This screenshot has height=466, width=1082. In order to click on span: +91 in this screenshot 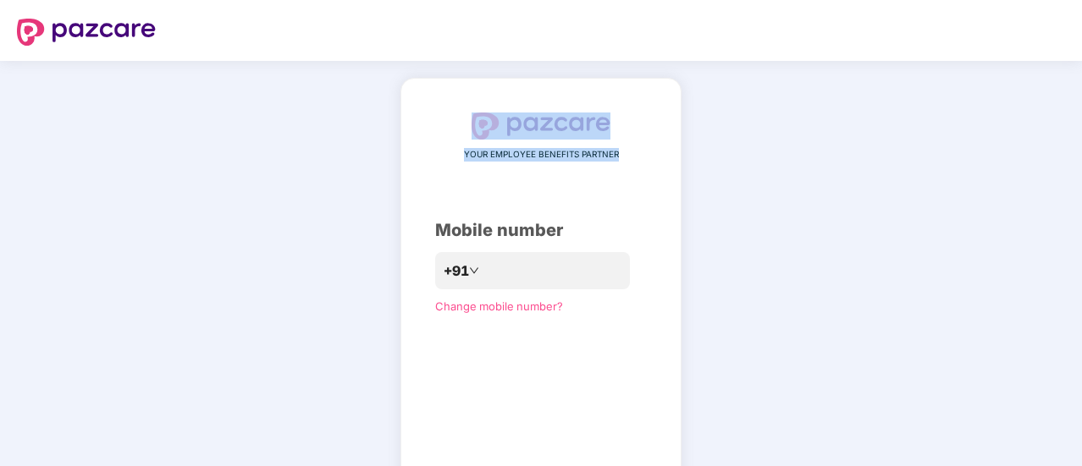, I will do `click(456, 271)`.